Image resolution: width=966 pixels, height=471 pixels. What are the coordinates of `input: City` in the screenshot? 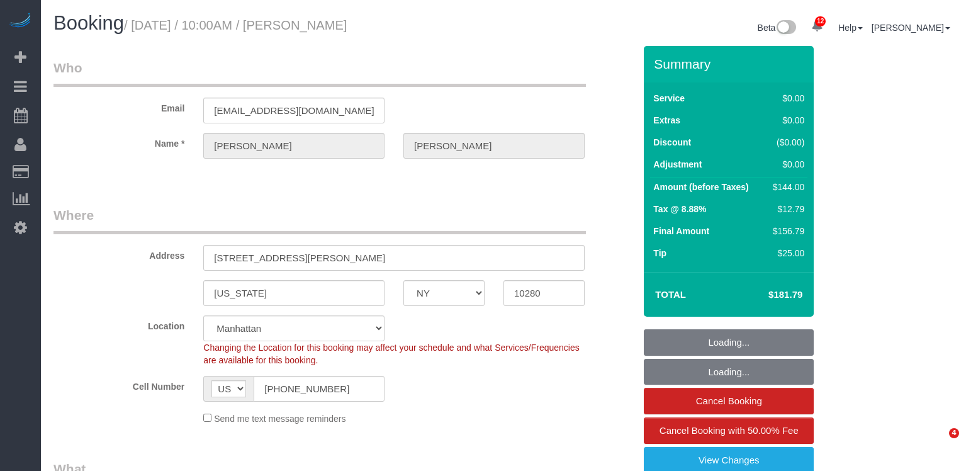 It's located at (294, 293).